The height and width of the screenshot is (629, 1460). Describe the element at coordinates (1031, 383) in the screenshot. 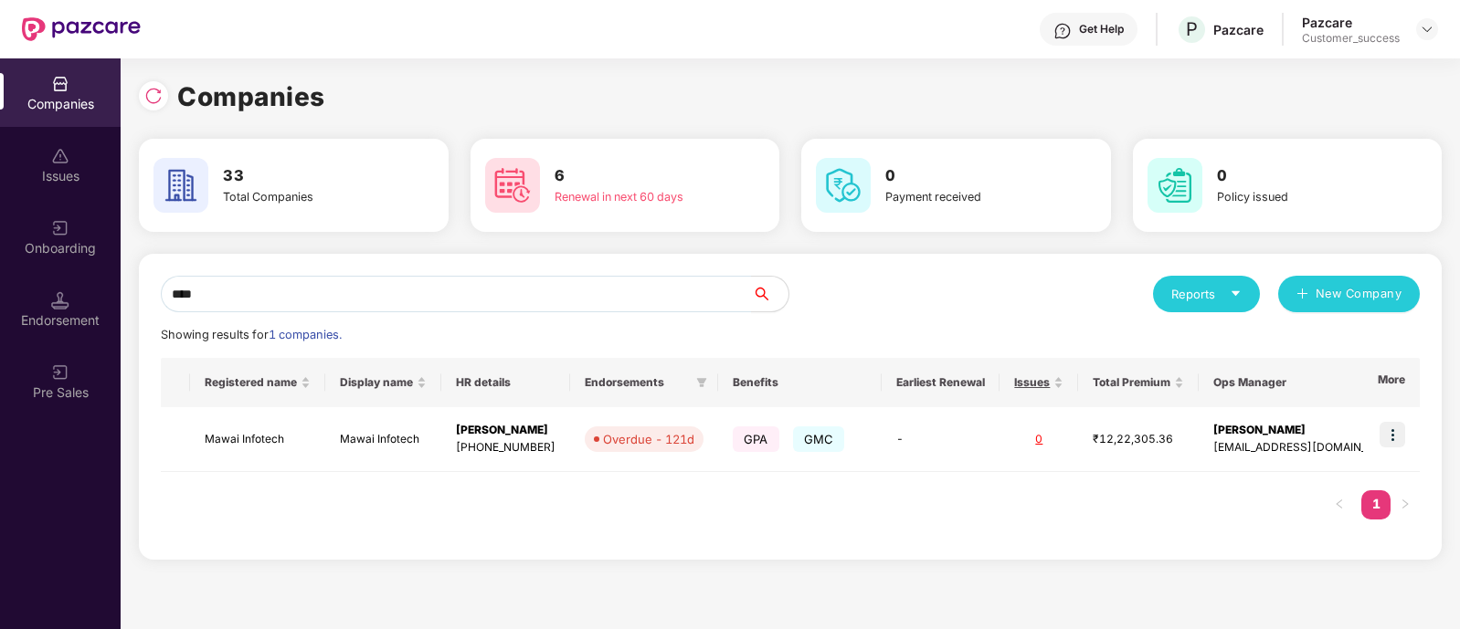

I see `span: Issues` at that location.